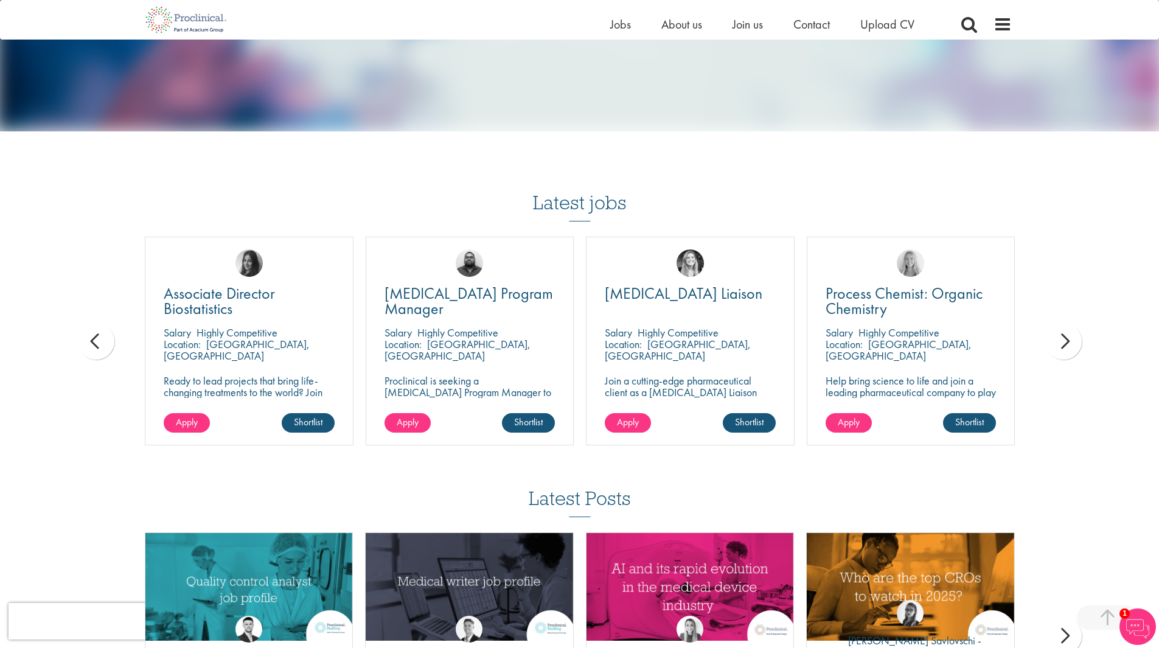  Describe the element at coordinates (1124, 613) in the screenshot. I see `span: 1` at that location.